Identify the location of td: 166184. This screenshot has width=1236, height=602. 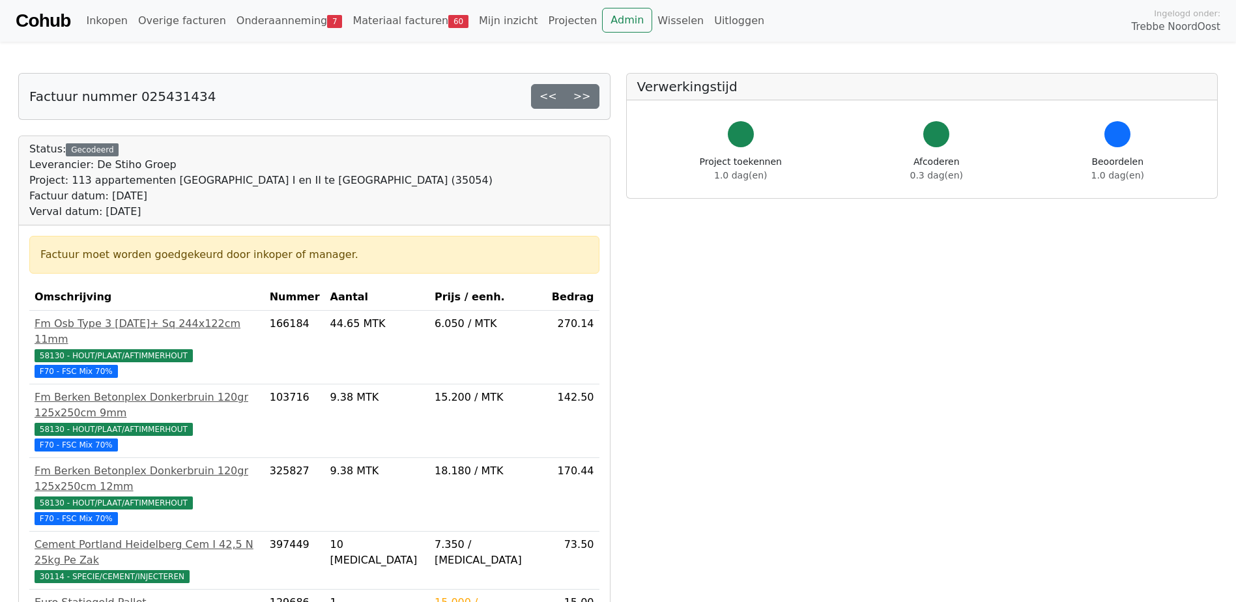
(295, 347).